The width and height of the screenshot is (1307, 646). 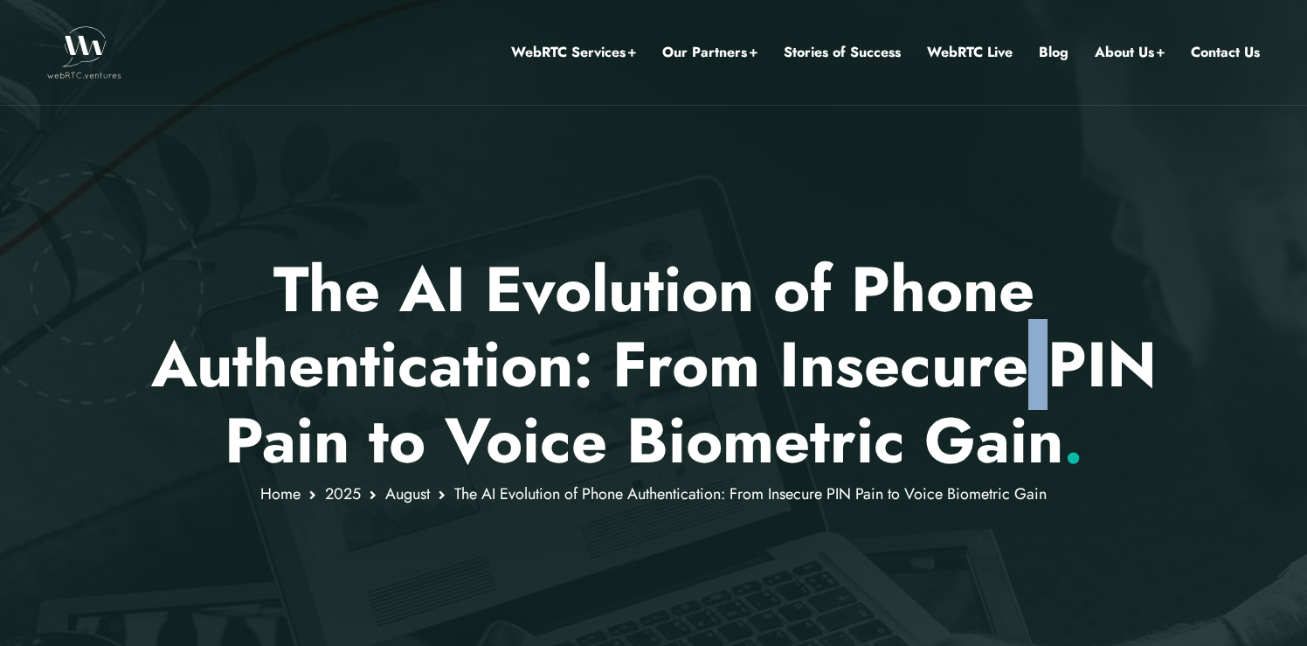 What do you see at coordinates (710, 52) in the screenshot?
I see `a: Our Partners` at bounding box center [710, 52].